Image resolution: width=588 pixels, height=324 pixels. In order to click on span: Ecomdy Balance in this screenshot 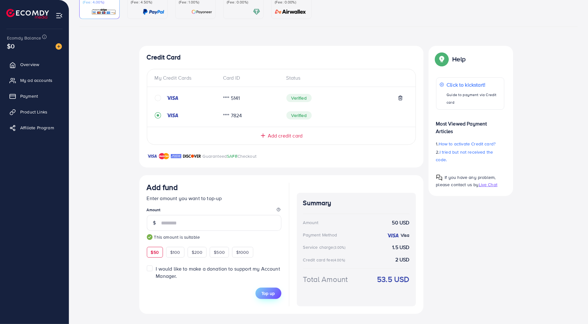, I will do `click(24, 38)`.